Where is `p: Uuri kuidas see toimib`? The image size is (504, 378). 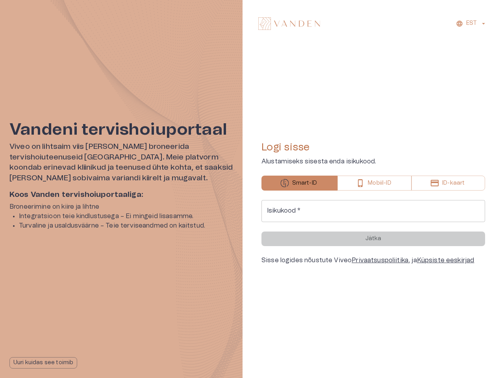
p: Uuri kuidas see toimib is located at coordinates (43, 362).